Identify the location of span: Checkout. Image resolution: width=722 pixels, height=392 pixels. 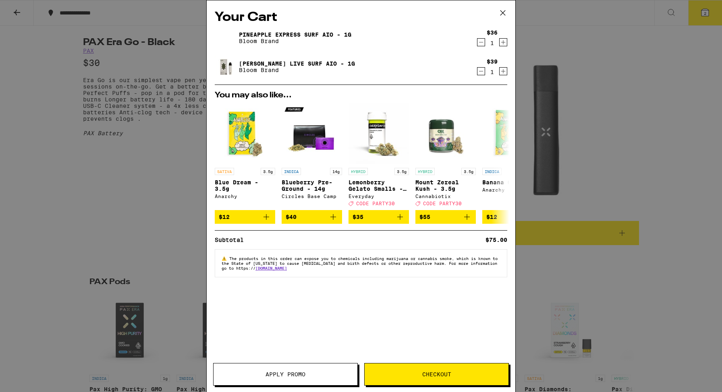
(436, 374).